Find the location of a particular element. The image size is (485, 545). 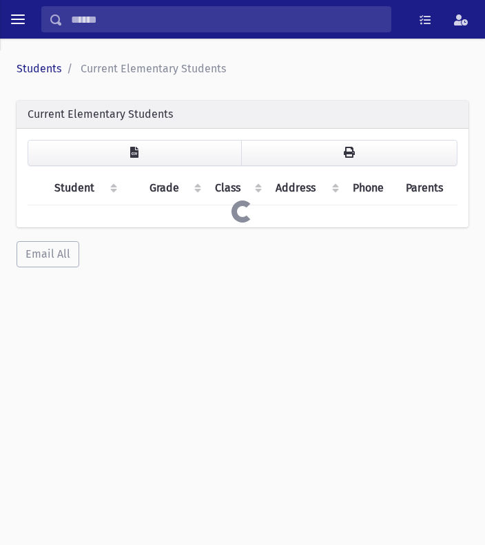

button: CSV is located at coordinates (134, 153).